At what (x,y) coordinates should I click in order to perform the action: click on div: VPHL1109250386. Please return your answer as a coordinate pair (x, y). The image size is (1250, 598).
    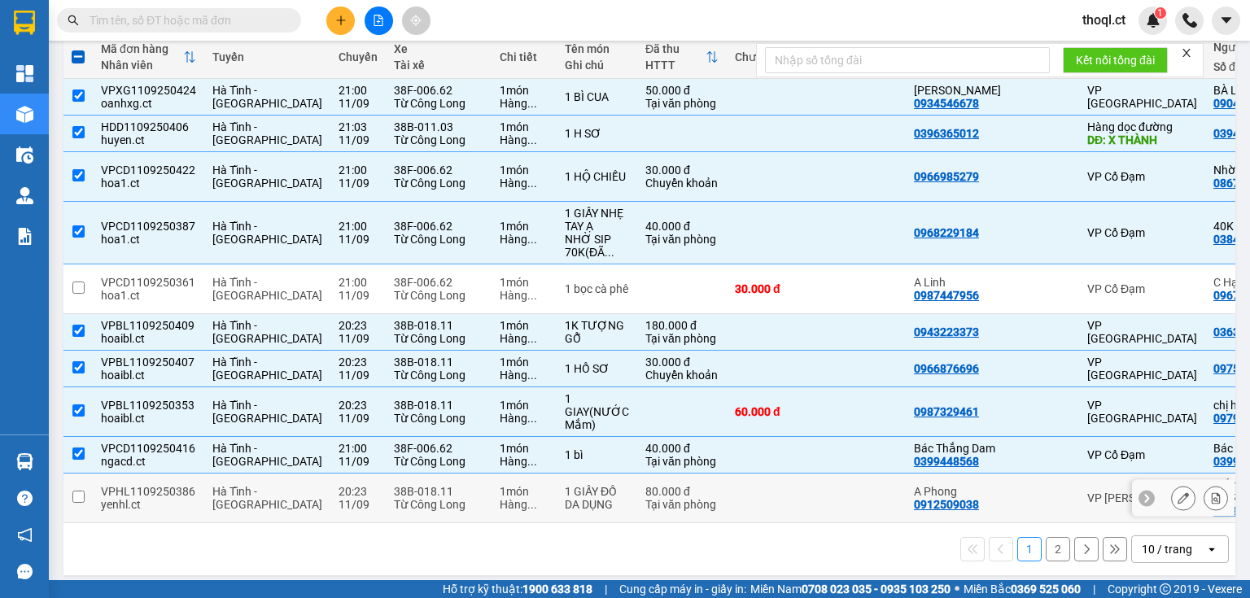
    Looking at the image, I should click on (148, 492).